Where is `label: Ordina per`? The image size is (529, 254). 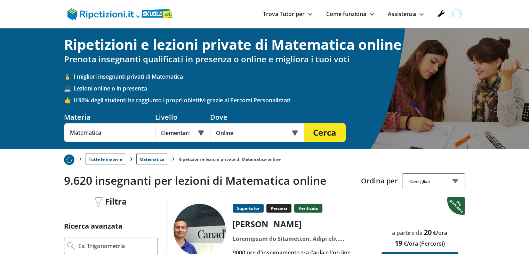 label: Ordina per is located at coordinates (380, 181).